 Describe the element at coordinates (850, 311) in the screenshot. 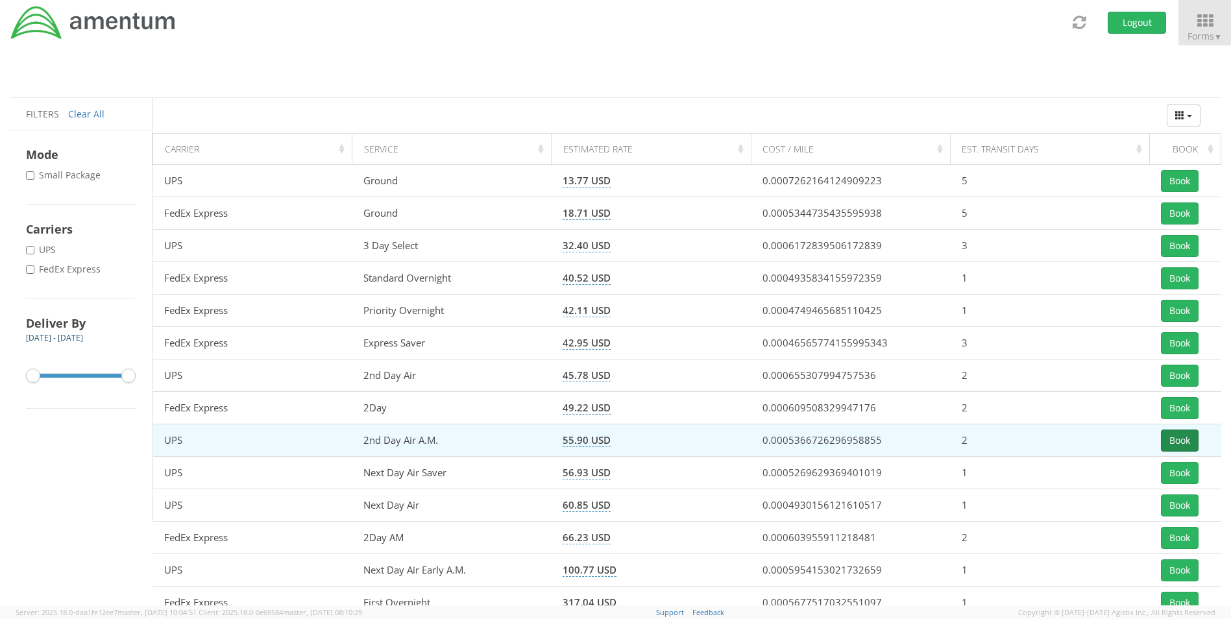

I see `td: 0.0004749465685110425` at that location.